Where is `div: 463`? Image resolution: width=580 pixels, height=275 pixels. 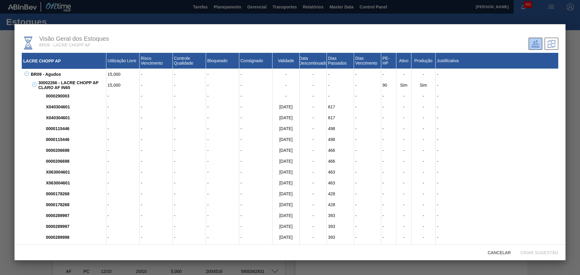
div: 463 is located at coordinates (340, 183).